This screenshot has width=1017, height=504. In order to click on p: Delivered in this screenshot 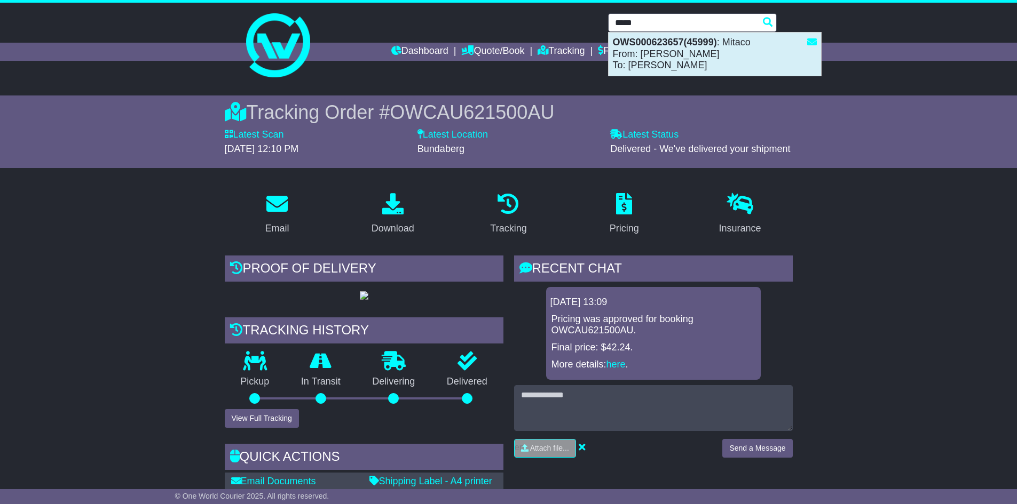, I will do `click(467, 382)`.